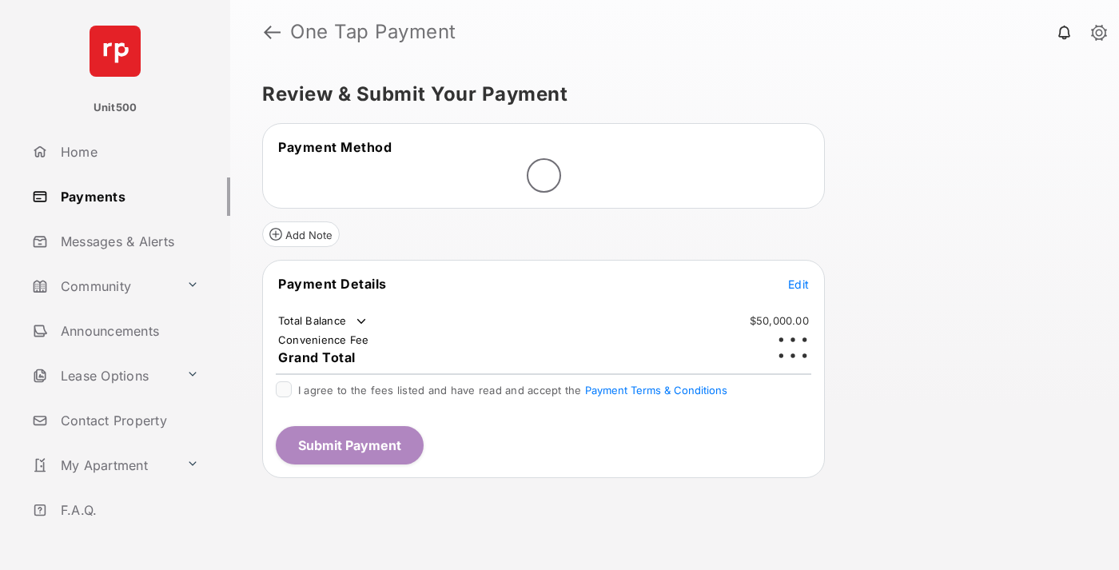 The image size is (1119, 570). I want to click on p: Unit500, so click(115, 108).